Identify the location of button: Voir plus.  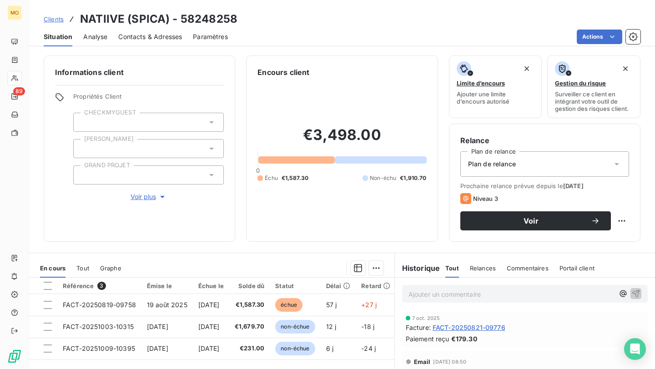
(148, 197).